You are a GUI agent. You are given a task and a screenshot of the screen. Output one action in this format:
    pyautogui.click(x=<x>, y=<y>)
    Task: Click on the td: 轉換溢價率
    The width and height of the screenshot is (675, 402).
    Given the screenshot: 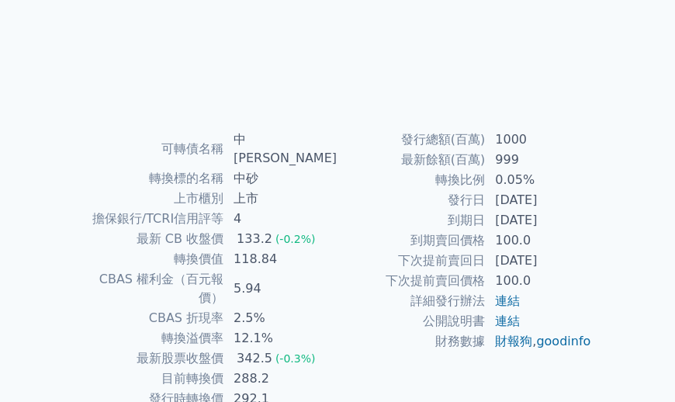 What is the action you would take?
    pyautogui.click(x=154, y=338)
    